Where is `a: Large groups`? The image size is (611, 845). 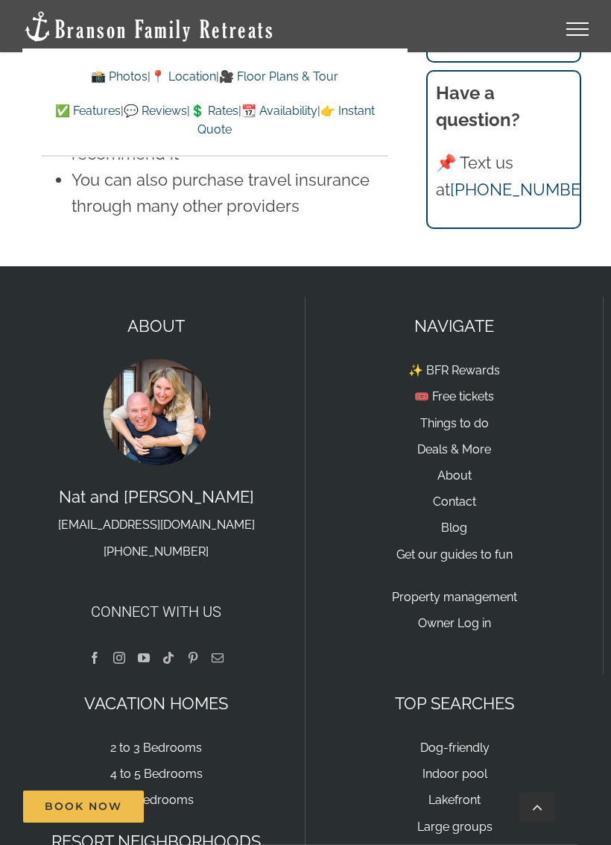
a: Large groups is located at coordinates (455, 826).